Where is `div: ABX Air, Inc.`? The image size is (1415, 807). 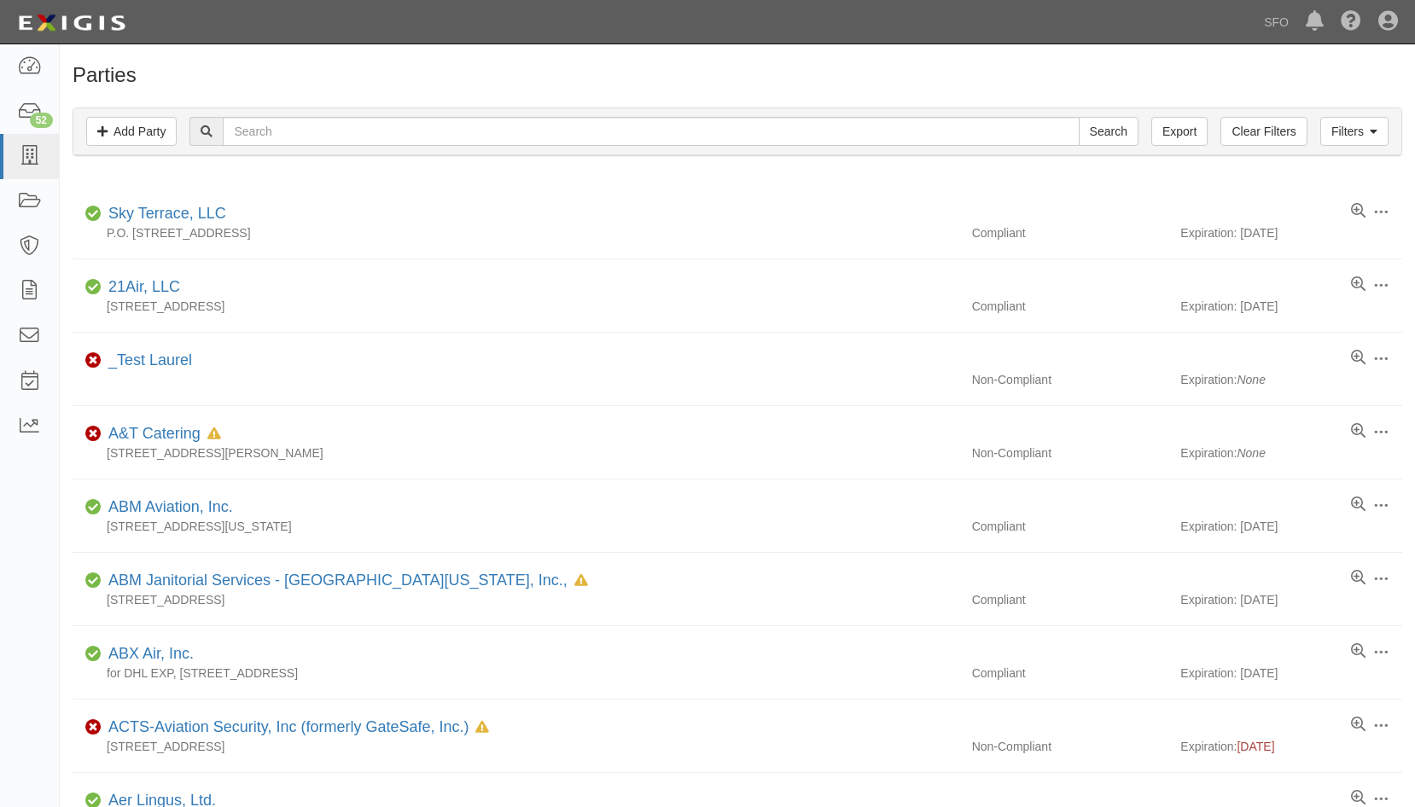
div: ABX Air, Inc. is located at coordinates (148, 655).